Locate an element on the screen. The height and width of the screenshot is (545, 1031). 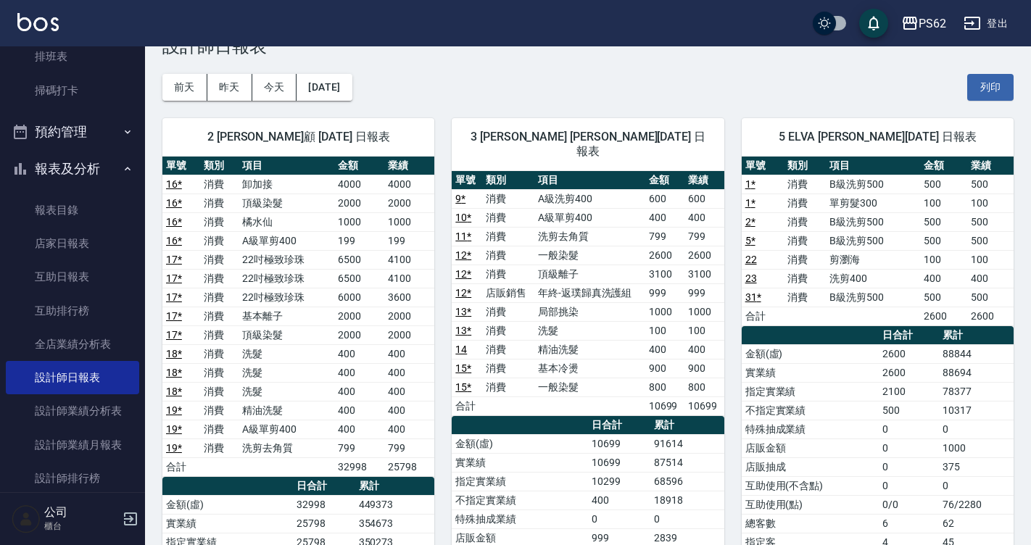
a: 22 is located at coordinates (751, 260).